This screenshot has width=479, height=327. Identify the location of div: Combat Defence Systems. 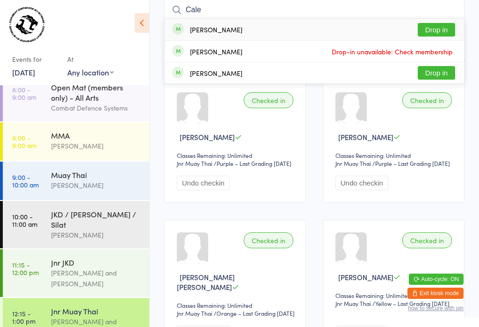
(96, 108).